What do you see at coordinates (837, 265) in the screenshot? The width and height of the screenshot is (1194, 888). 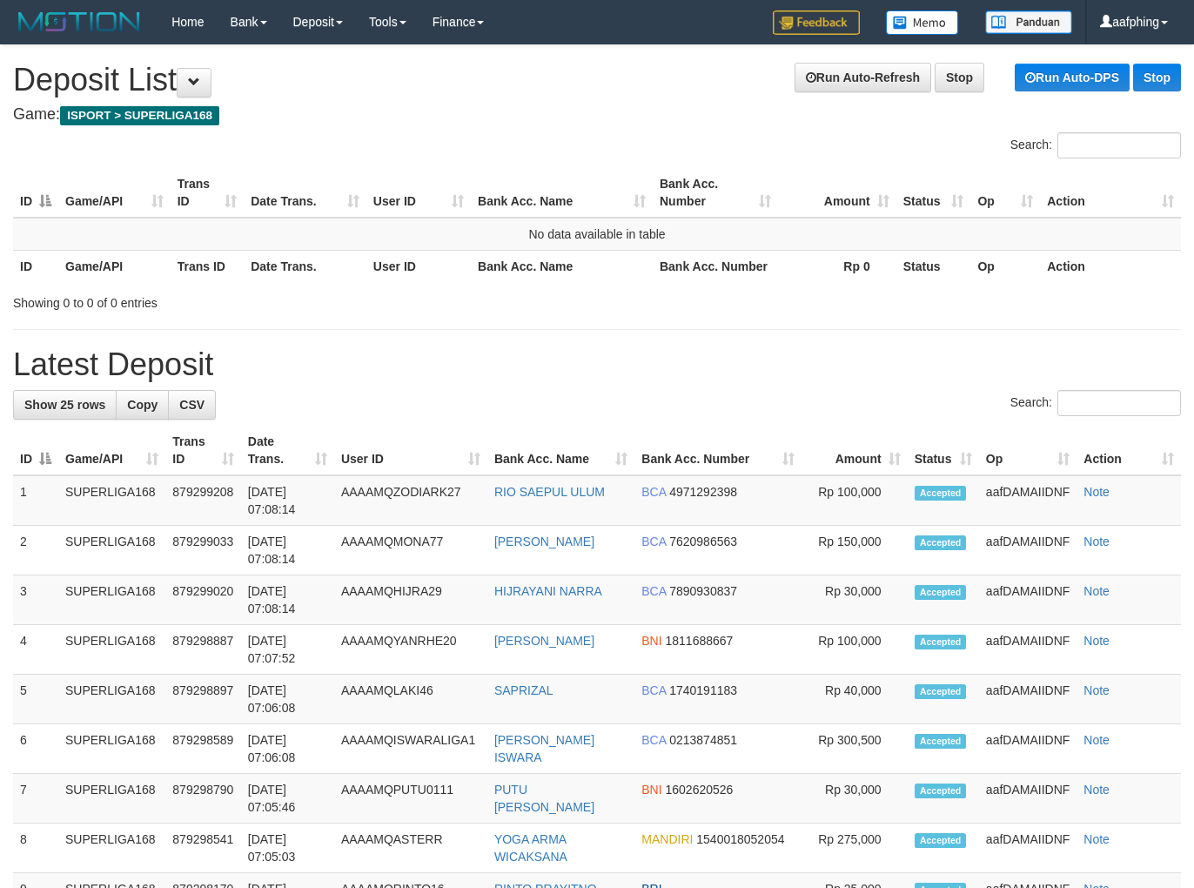 I see `th: Rp 0` at bounding box center [837, 265].